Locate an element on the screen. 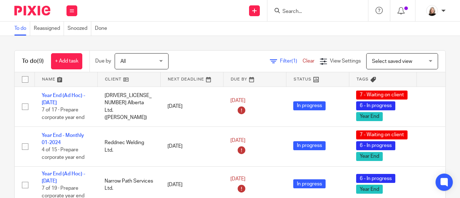 This screenshot has width=460, height=198. span: Tags is located at coordinates (362, 79).